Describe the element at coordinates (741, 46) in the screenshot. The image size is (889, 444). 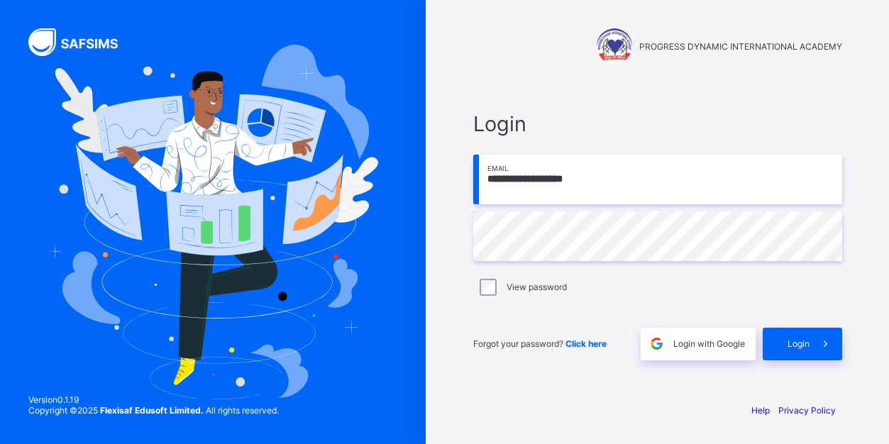
I see `span: PROGRESS DYNAMIC INTERNATIONAL ACADEMY` at that location.